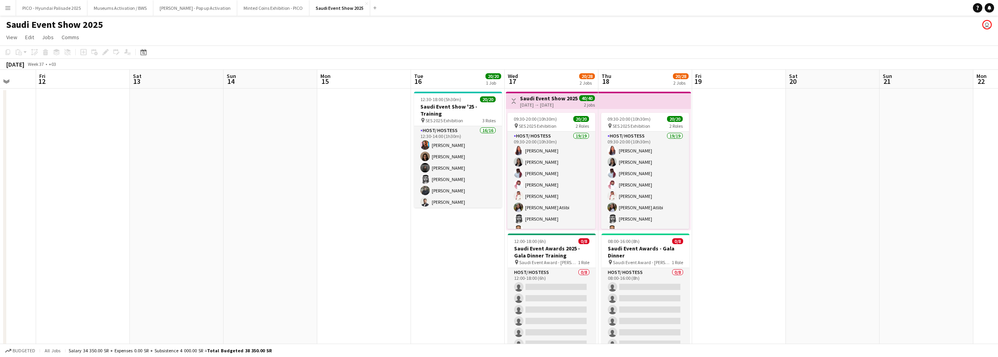 The image size is (998, 357). I want to click on button: Saudi Event Show 2025, so click(340, 8).